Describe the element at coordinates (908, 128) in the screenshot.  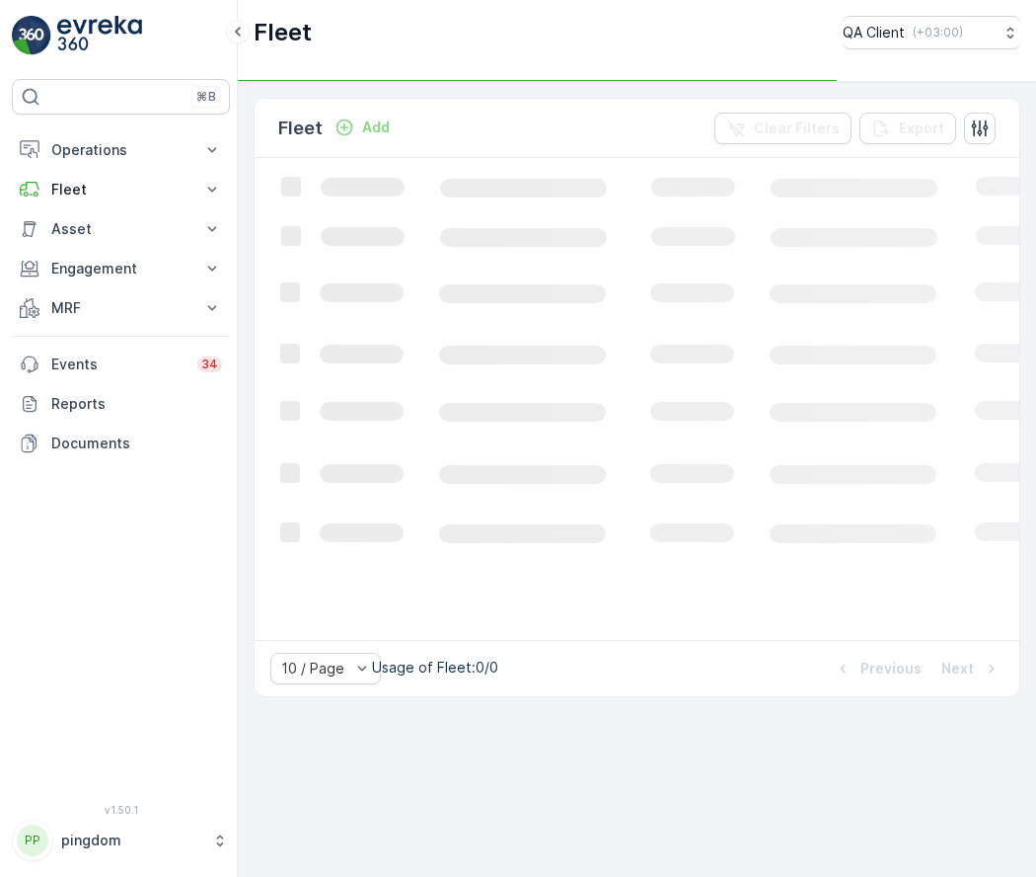
I see `button: Export` at that location.